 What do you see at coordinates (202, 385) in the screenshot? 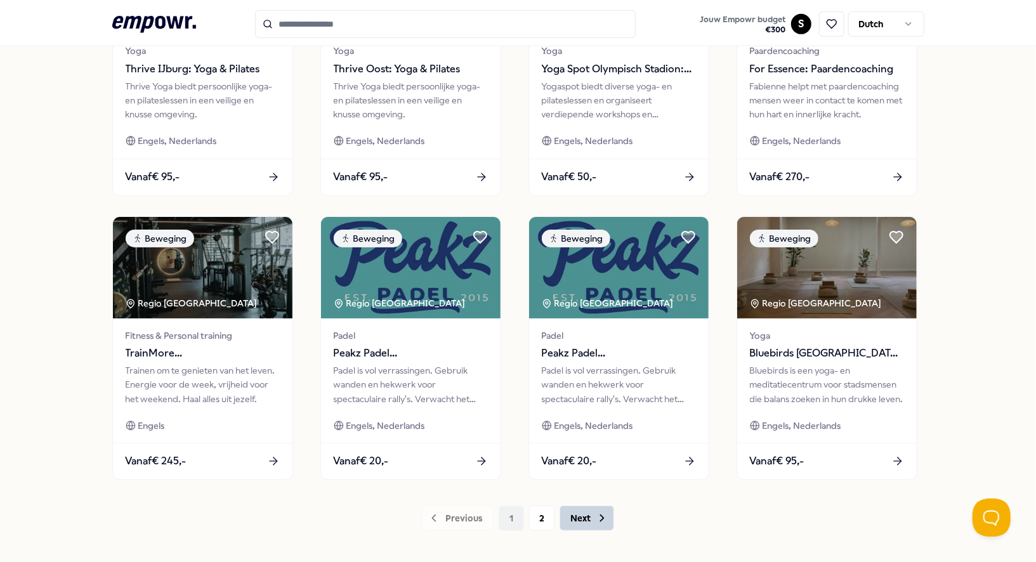
I see `div: Trainen om te genieten van het leven. Energie voor de week, vrijheid voor het weekend. Haal alles...` at bounding box center [202, 385].